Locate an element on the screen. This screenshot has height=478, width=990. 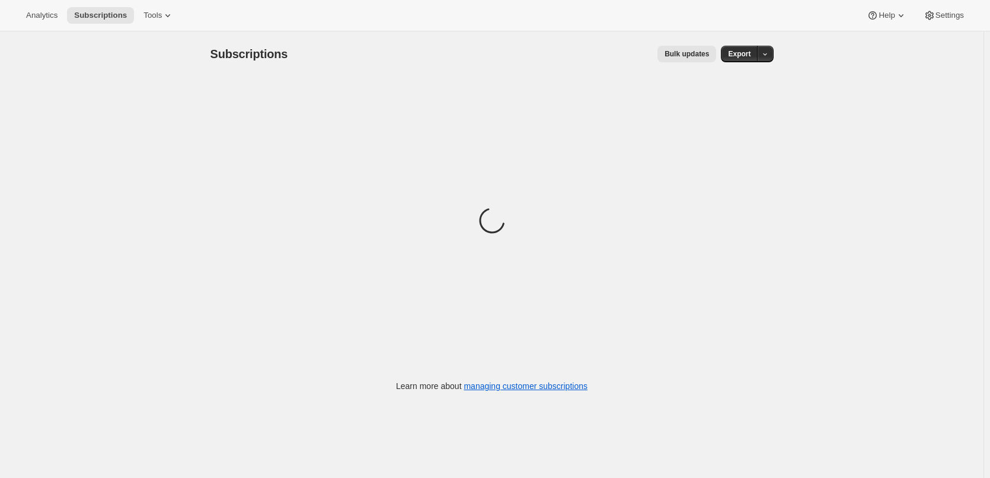
button: Analytics is located at coordinates (41, 15).